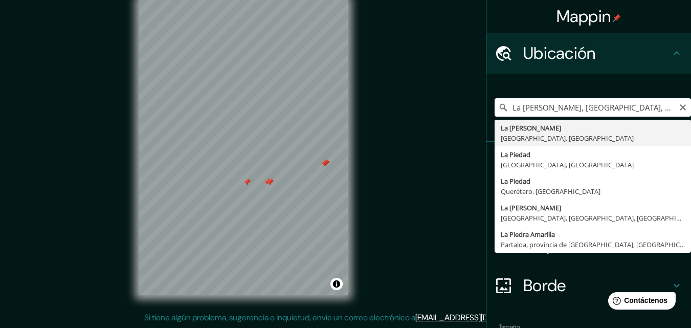 Image resolution: width=691 pixels, height=328 pixels. I want to click on font: Contáctenos, so click(46, 12).